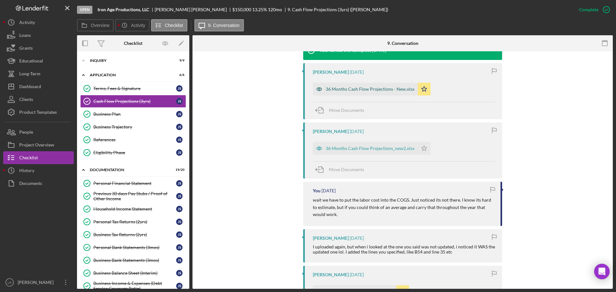 The width and height of the screenshot is (616, 292). What do you see at coordinates (10, 283) in the screenshot?
I see `text: LR` at bounding box center [10, 283].